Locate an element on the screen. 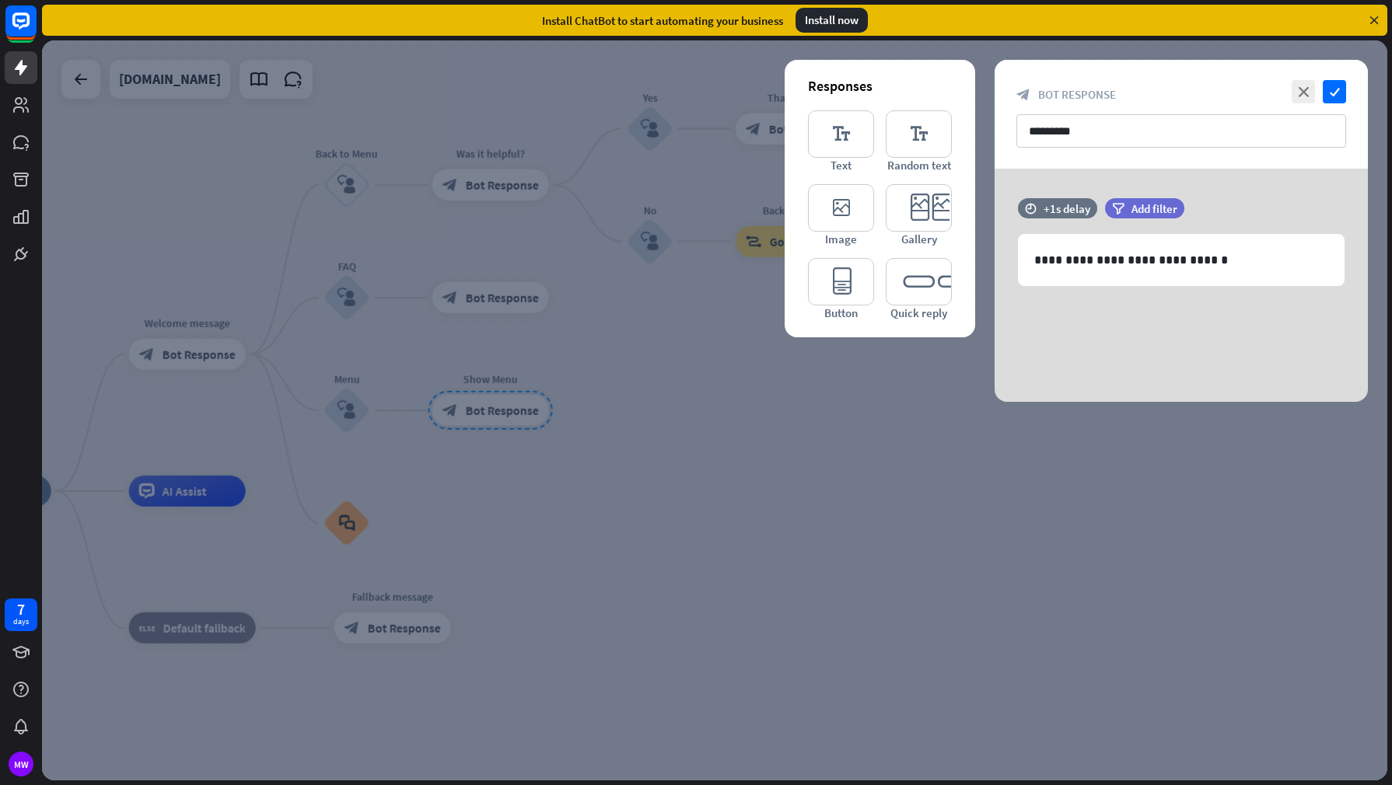 This screenshot has height=785, width=1392. div: MW is located at coordinates (21, 764).